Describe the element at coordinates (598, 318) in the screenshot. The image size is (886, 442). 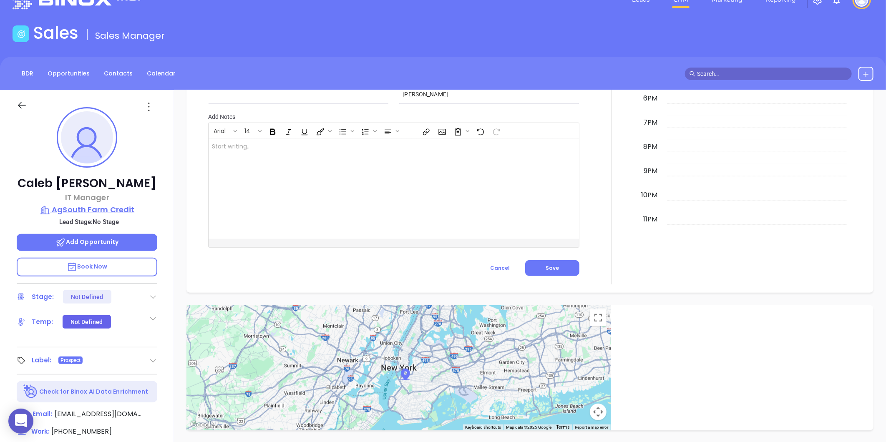
I see `button: Toggle fullscreen view` at that location.